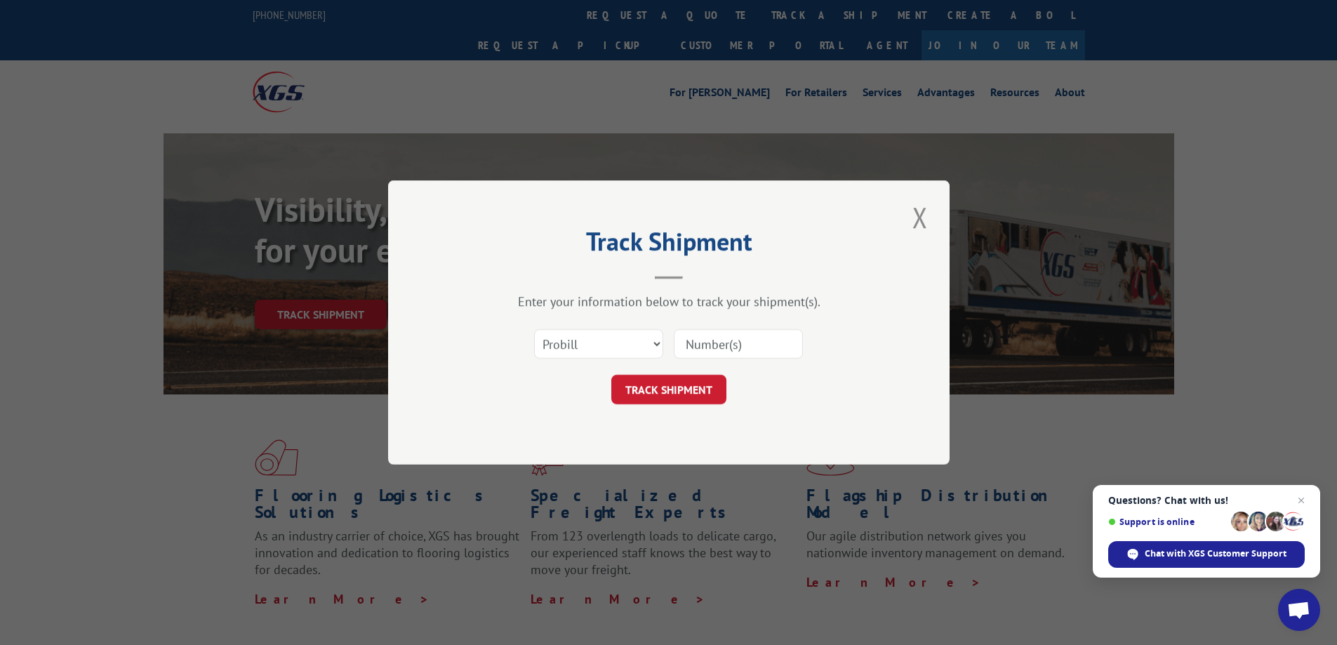  What do you see at coordinates (738, 344) in the screenshot?
I see `input: Number(s)` at bounding box center [738, 344].